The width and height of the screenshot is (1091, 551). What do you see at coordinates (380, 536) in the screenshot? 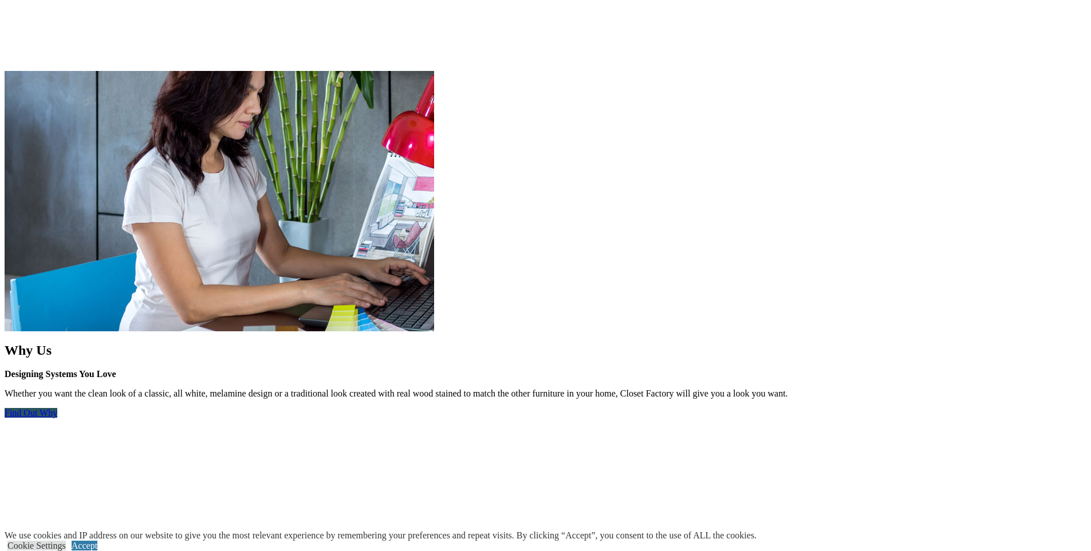
I see `div: We use cookies and IP address on our website to give you the most relevant experience by remember...` at bounding box center [380, 536].